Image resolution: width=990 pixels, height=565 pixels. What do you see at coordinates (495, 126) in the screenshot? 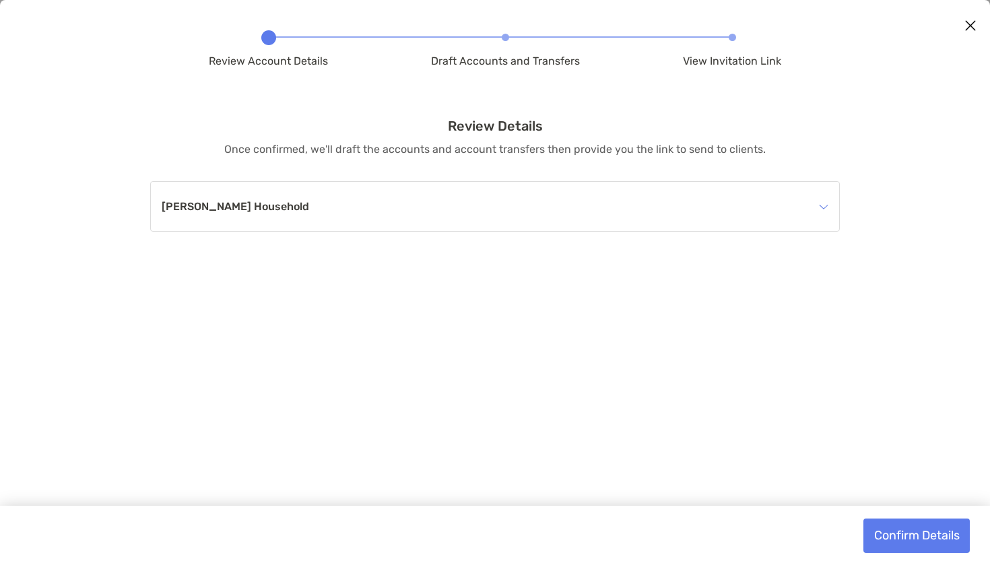
I see `h3: Review Details` at bounding box center [495, 126].